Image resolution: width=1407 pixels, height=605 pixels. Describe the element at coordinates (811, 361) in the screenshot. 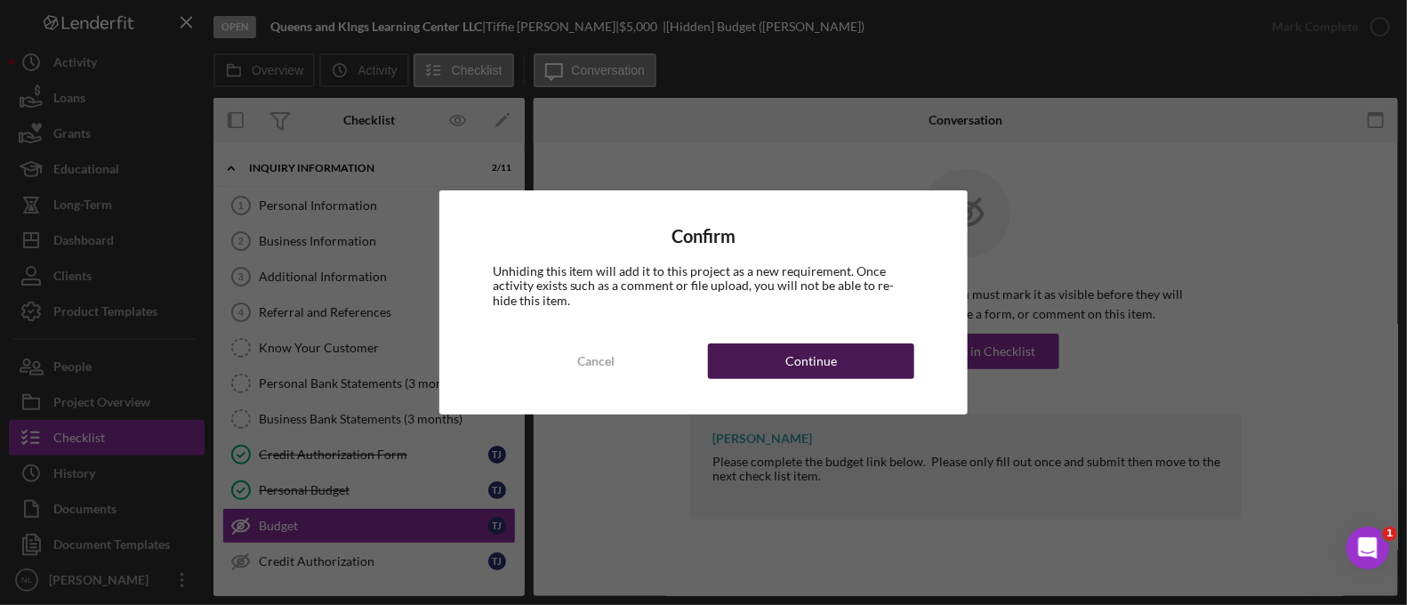

I see `button: Continue` at that location.